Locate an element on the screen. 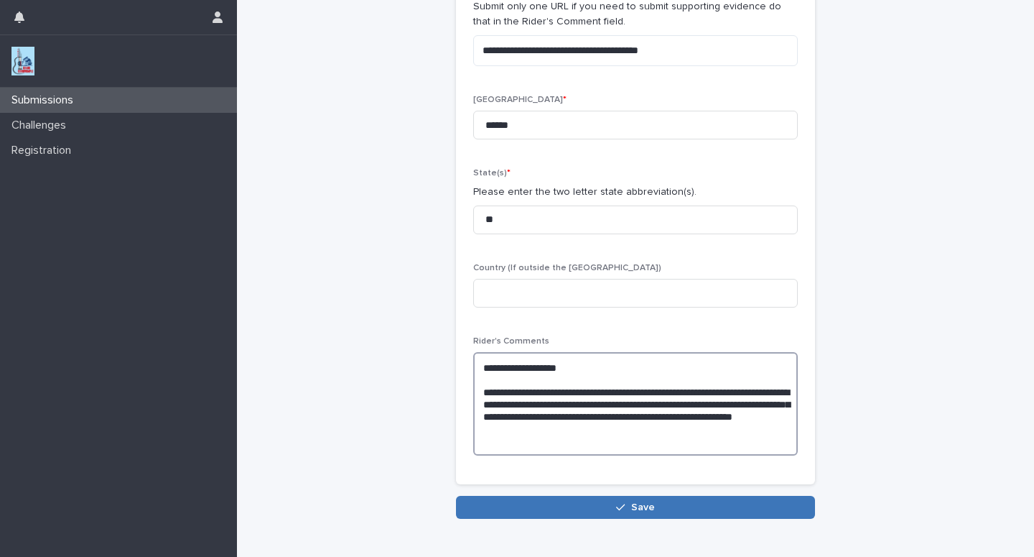  span: Rider's Comments is located at coordinates (511, 341).